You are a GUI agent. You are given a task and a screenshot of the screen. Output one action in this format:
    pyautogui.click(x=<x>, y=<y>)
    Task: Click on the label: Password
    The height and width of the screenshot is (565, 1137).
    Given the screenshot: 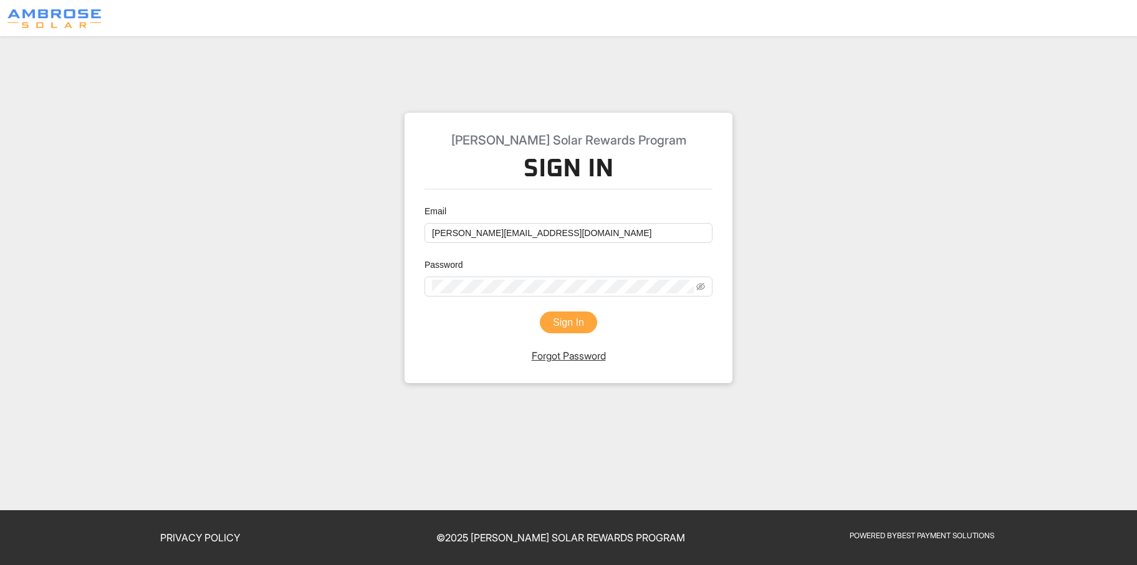 What is the action you would take?
    pyautogui.click(x=448, y=265)
    